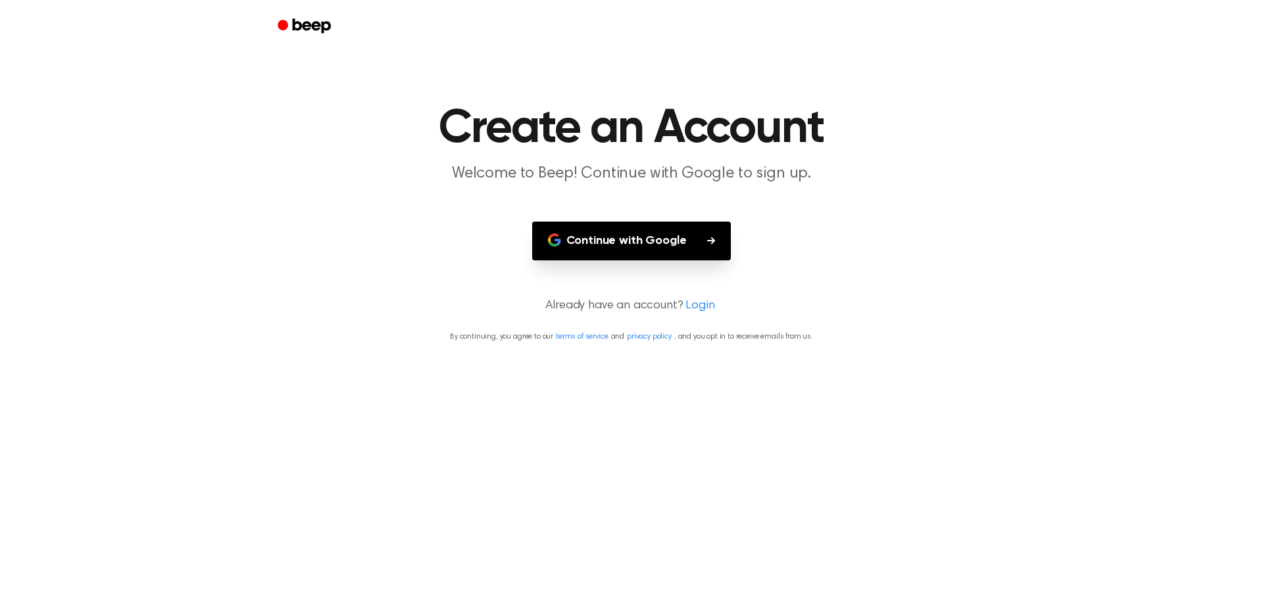  I want to click on a: Login, so click(700, 306).